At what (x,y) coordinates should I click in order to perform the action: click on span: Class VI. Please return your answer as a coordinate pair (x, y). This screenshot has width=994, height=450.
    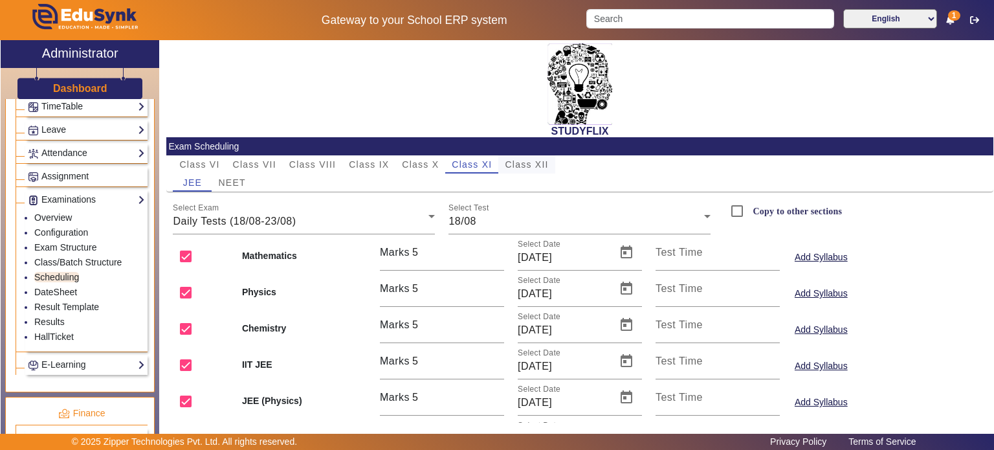
    Looking at the image, I should click on (199, 164).